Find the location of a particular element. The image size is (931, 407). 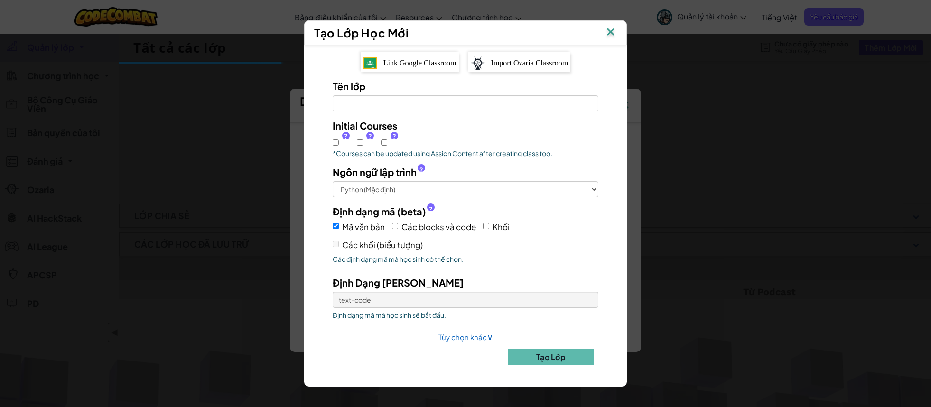

img: IconClose.svg is located at coordinates (611, 33).